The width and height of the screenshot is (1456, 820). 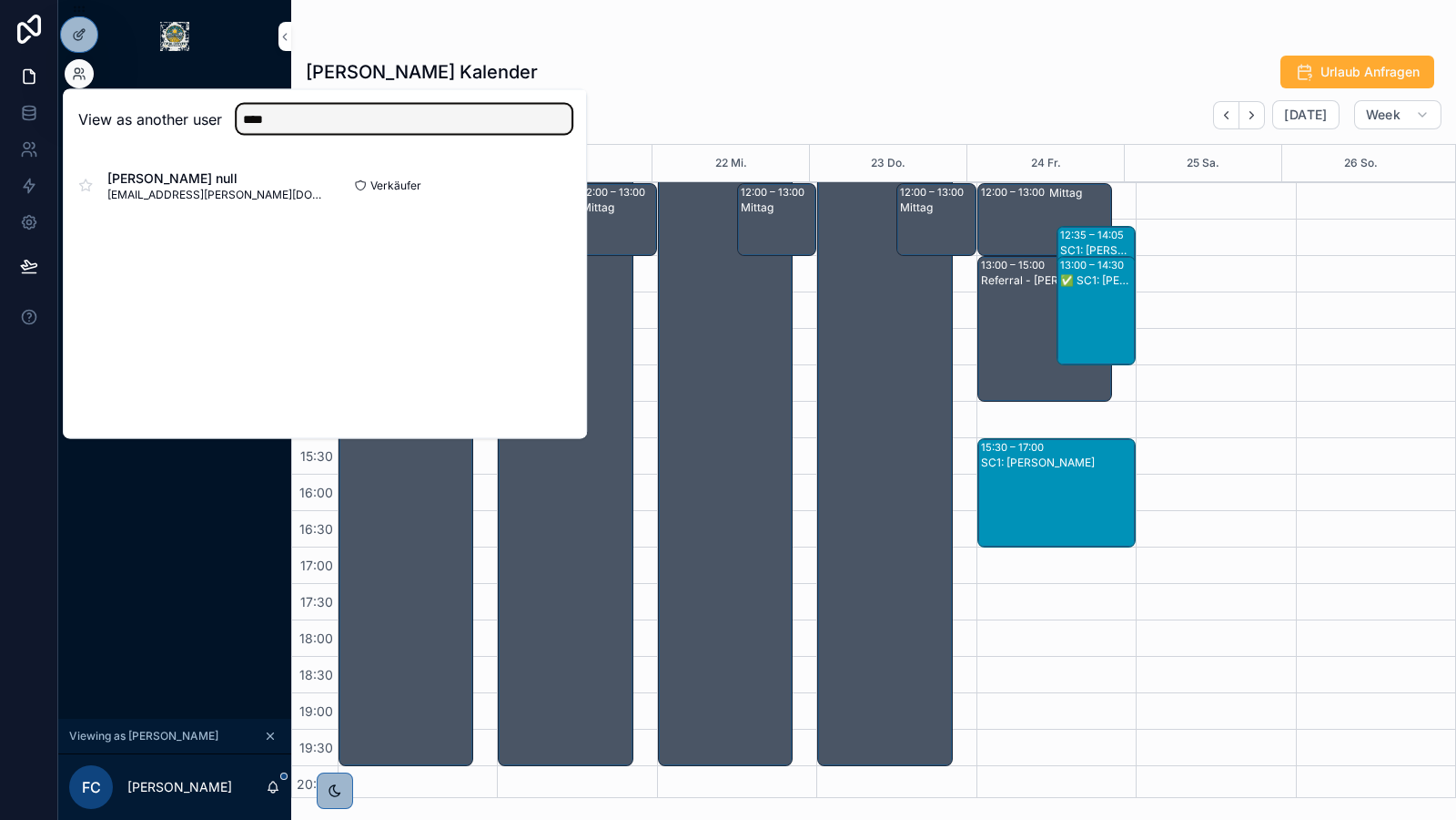 I want to click on button: Next, so click(x=1252, y=115).